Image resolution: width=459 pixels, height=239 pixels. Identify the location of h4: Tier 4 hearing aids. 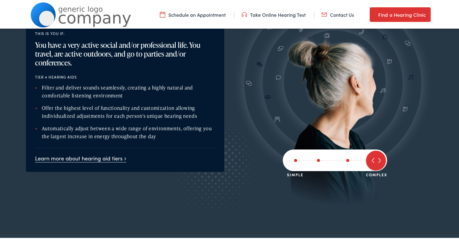
(125, 76).